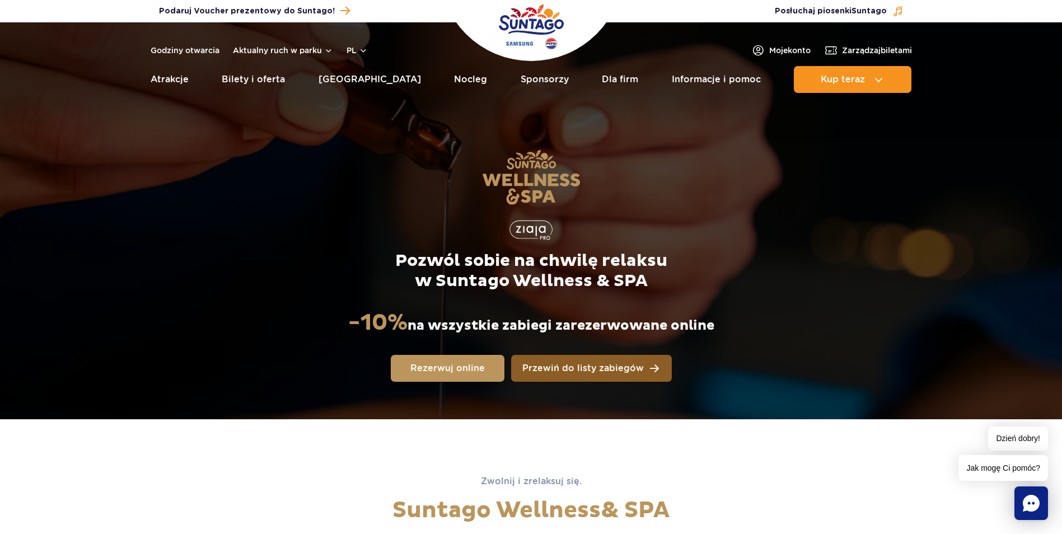  I want to click on span: Kup teraz, so click(842, 79).